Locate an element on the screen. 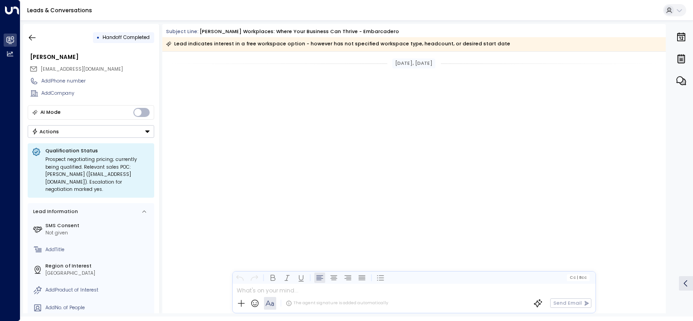 The image size is (693, 321). a: Leads & Conversations is located at coordinates (59, 10).